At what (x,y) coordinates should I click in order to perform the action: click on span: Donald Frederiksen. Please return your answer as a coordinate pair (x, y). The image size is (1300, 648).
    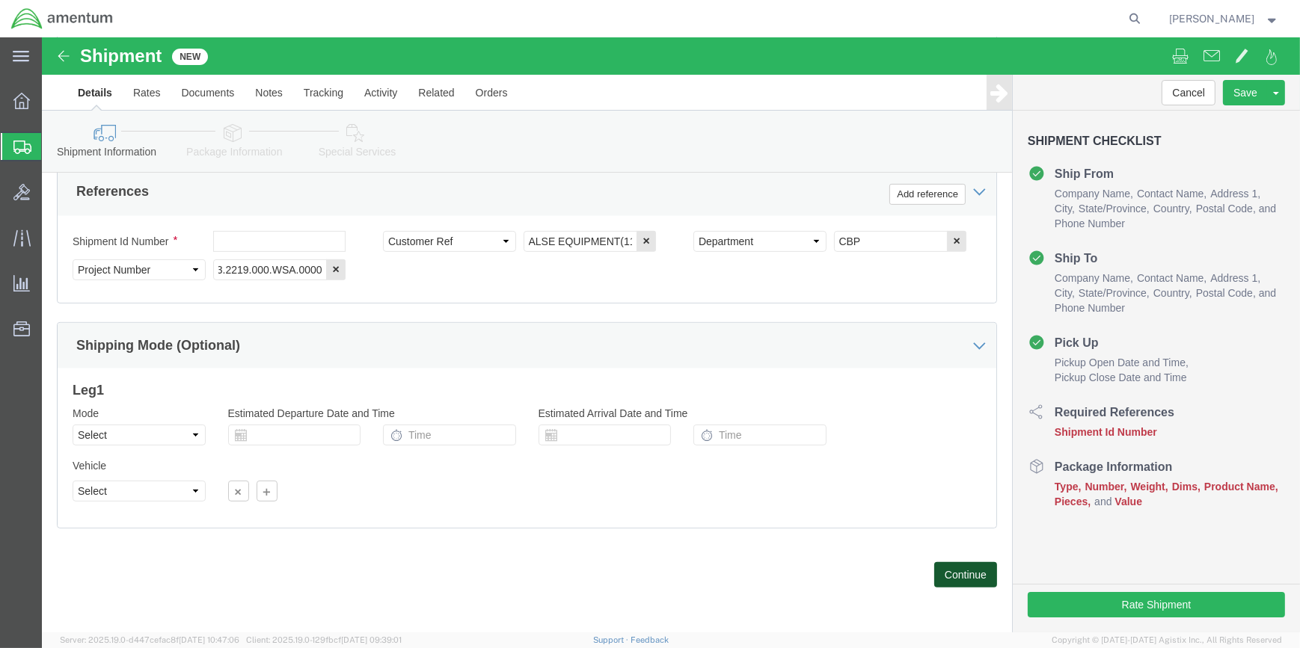
    Looking at the image, I should click on (1212, 19).